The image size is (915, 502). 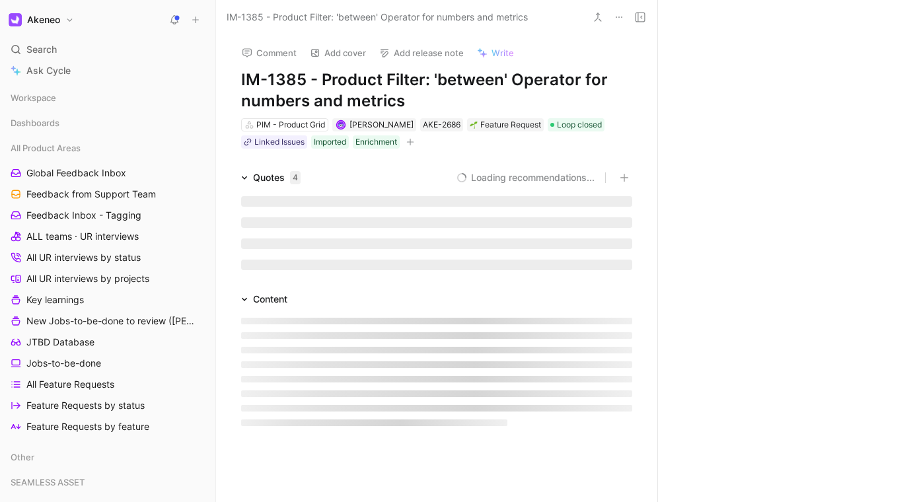 I want to click on a: Feature Requests by status, so click(x=108, y=406).